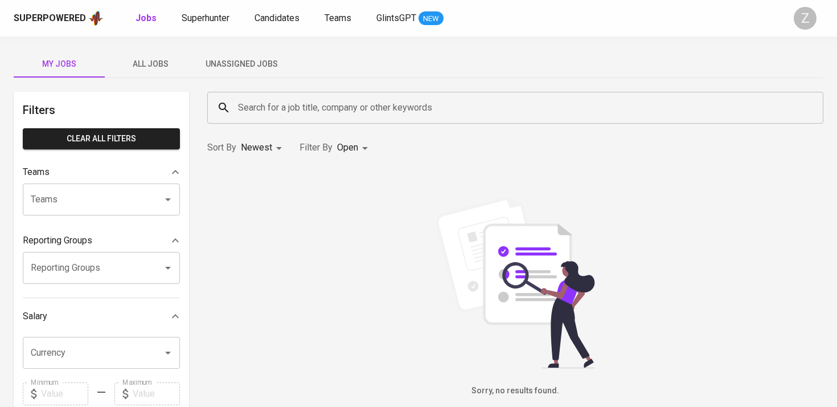 Image resolution: width=837 pixels, height=407 pixels. I want to click on div: Z, so click(805, 18).